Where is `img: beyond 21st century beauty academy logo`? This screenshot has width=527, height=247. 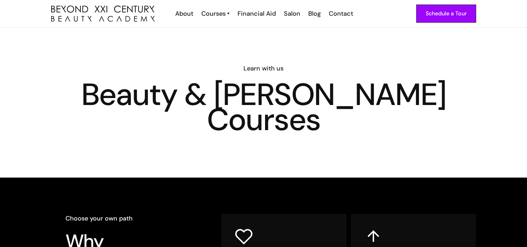 img: beyond 21st century beauty academy logo is located at coordinates (103, 14).